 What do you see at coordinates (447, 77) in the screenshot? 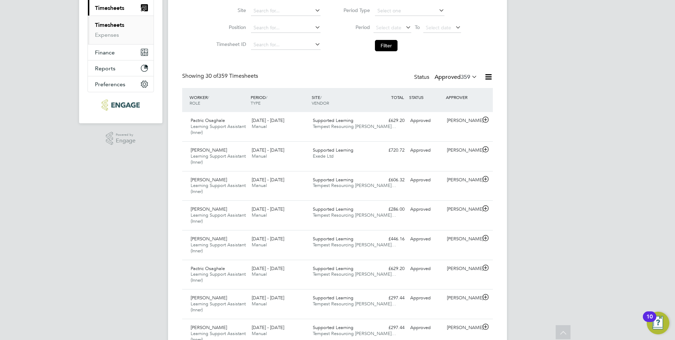
I see `div: Status` at bounding box center [447, 77].